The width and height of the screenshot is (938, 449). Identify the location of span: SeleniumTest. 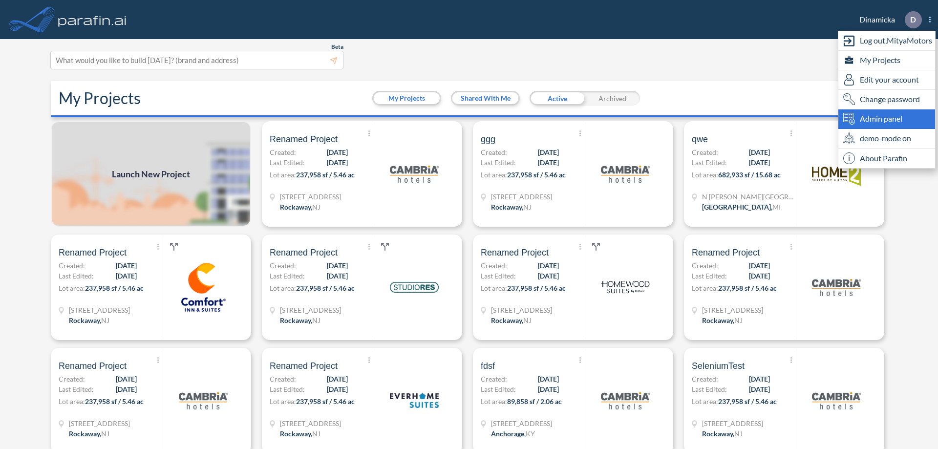
(718, 366).